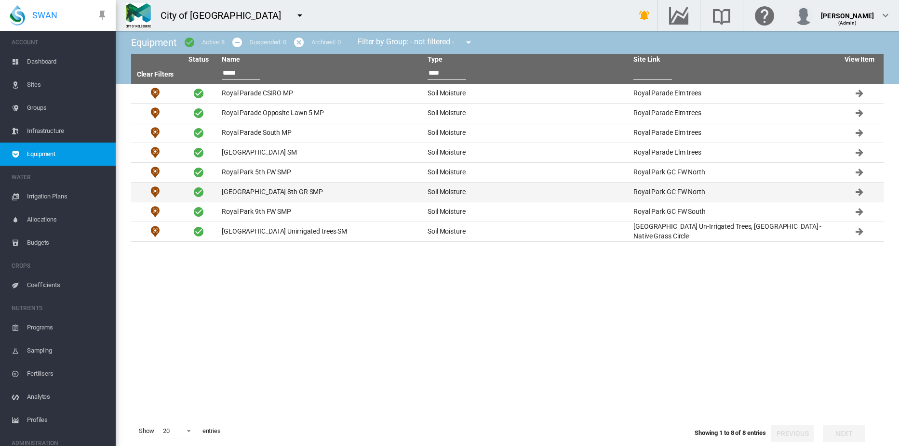  What do you see at coordinates (507, 212) in the screenshot?
I see `tr: Soil Moisture Royal Park 9th FW SMP Soil Moisture Royal Park GC FW South Click to go to equipment` at bounding box center [507, 212].